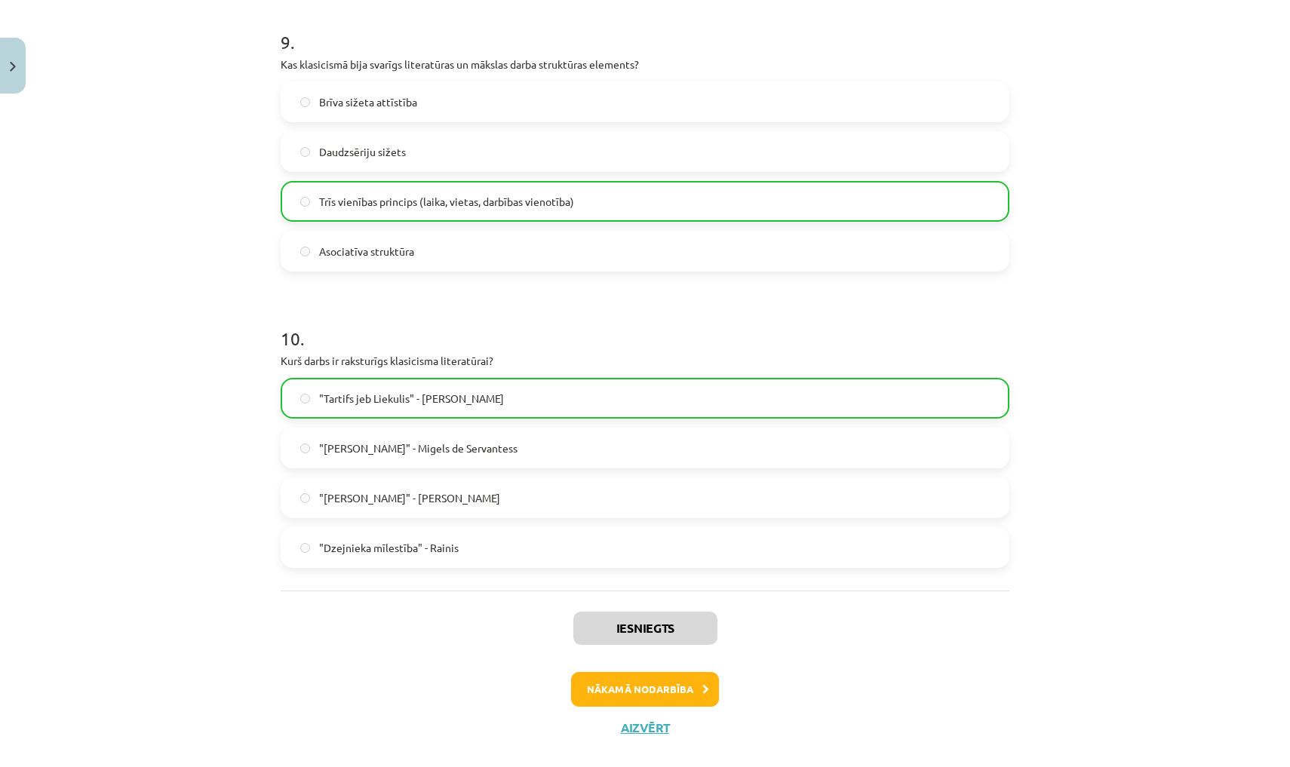 This screenshot has width=1290, height=767. I want to click on button: Aizvērt, so click(645, 728).